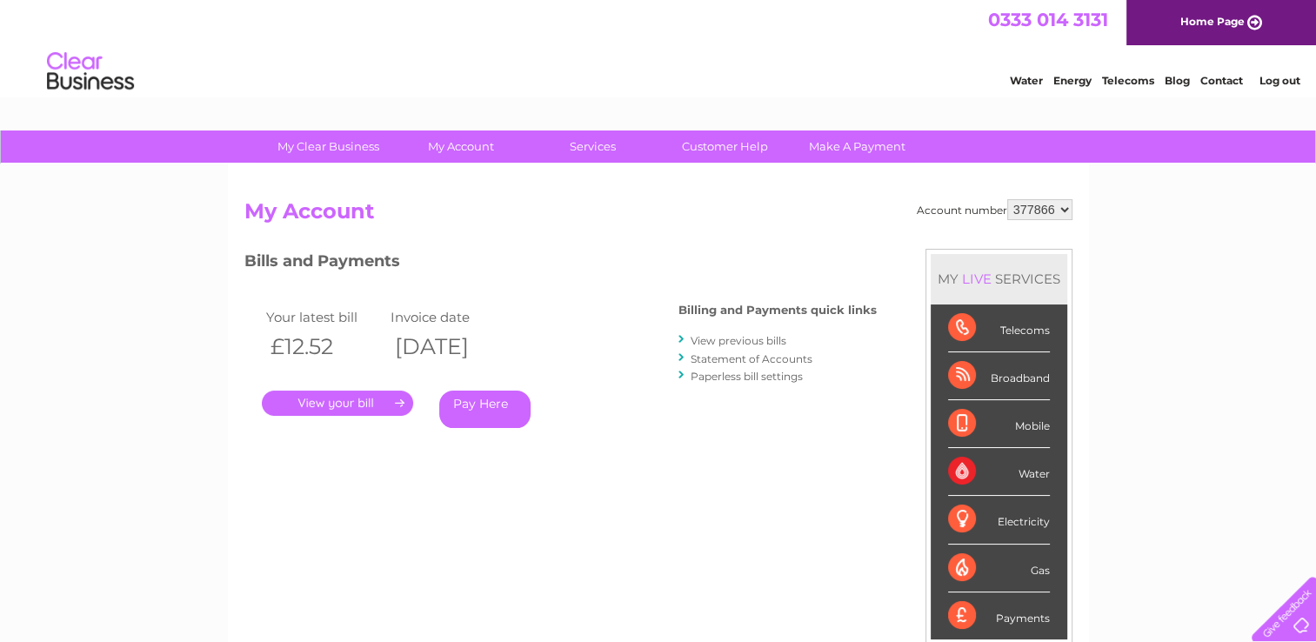 The height and width of the screenshot is (642, 1316). Describe the element at coordinates (593, 146) in the screenshot. I see `a: Services` at that location.